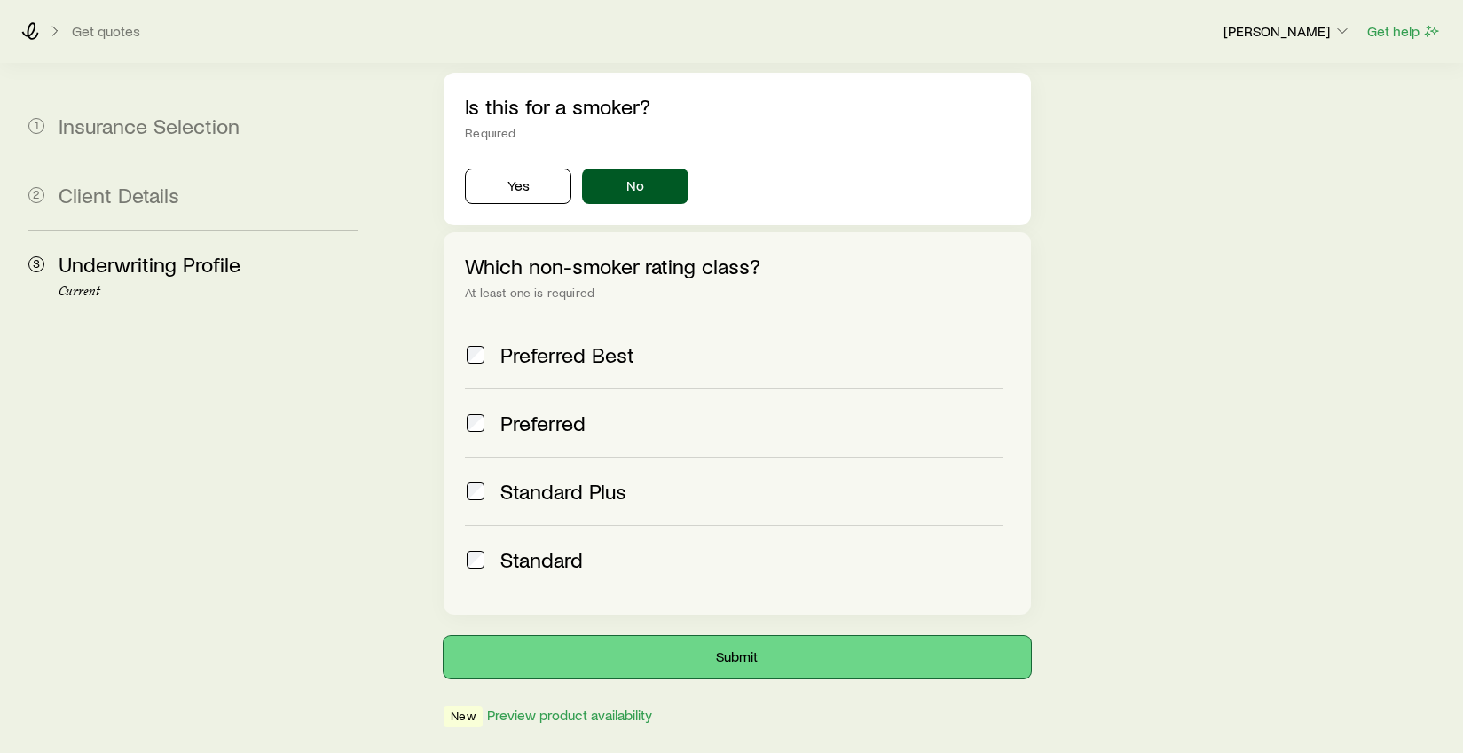 The image size is (1463, 753). What do you see at coordinates (476, 492) in the screenshot?
I see `input: Standard Plus` at bounding box center [476, 492].